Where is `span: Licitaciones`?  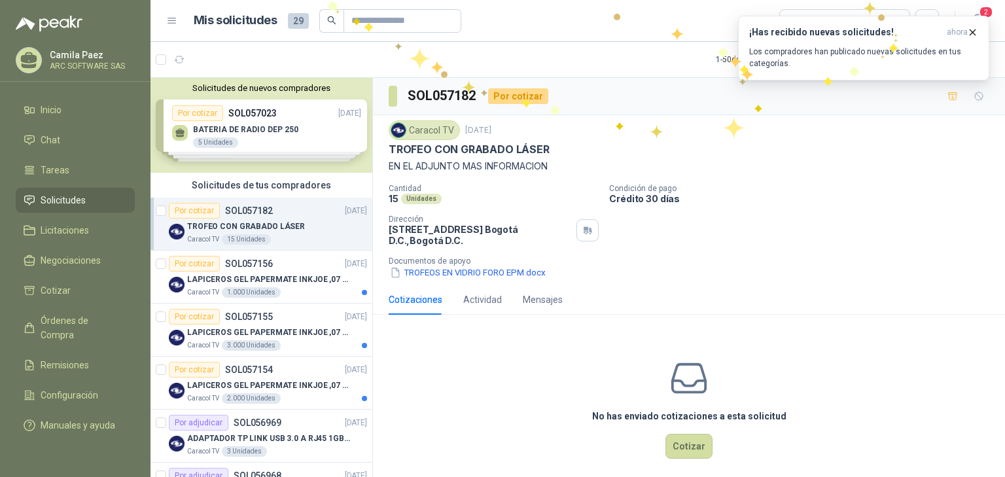
span: Licitaciones is located at coordinates (65, 230).